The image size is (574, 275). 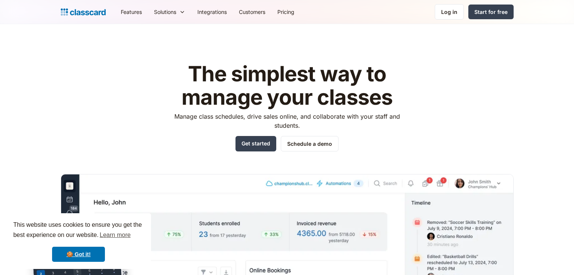 I want to click on a: Get started, so click(x=256, y=144).